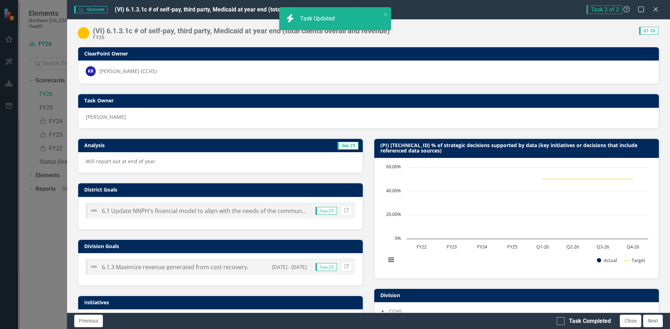 The height and width of the screenshot is (329, 670). Describe the element at coordinates (151, 145) in the screenshot. I see `h3: Analysis` at that location.